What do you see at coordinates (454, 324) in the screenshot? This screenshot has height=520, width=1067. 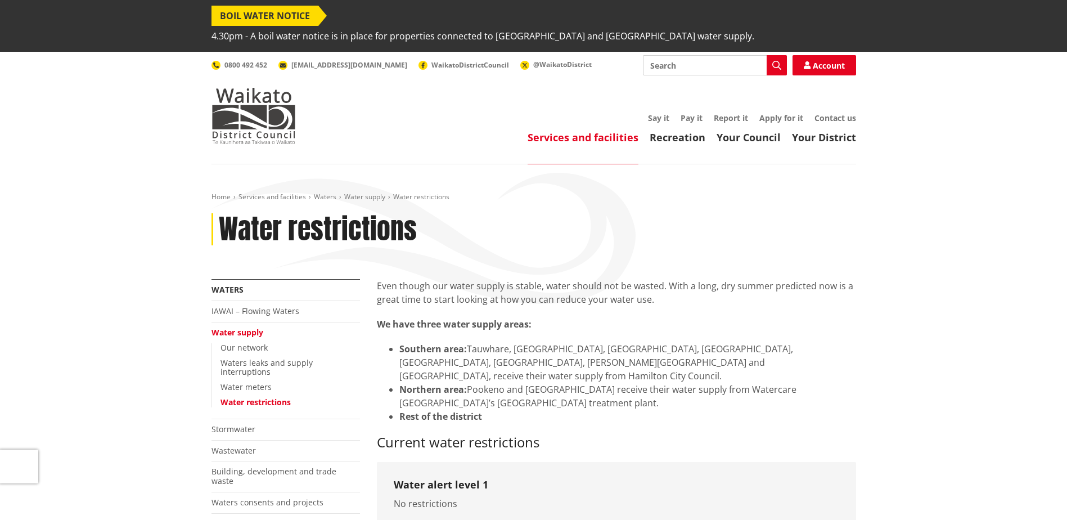 I see `strong: We have three water supply areas:` at bounding box center [454, 324].